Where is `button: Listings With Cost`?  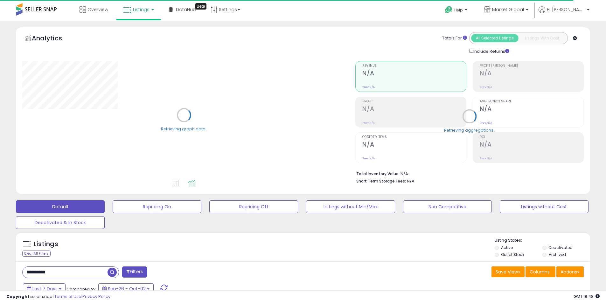 button: Listings With Cost is located at coordinates (542, 38).